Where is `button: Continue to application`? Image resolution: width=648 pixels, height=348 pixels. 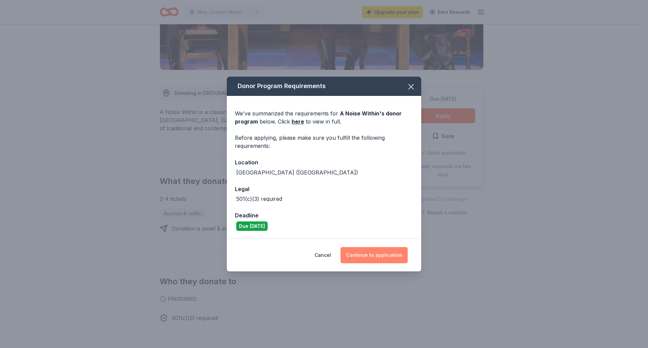 button: Continue to application is located at coordinates (374, 255).